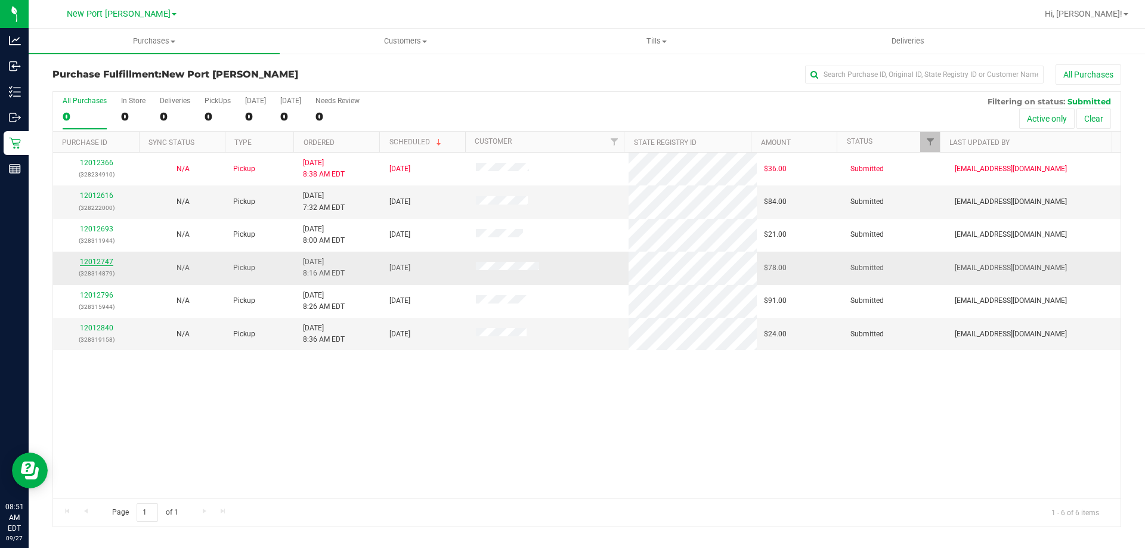 The width and height of the screenshot is (1145, 548). I want to click on inline-svg: Inbound, so click(15, 66).